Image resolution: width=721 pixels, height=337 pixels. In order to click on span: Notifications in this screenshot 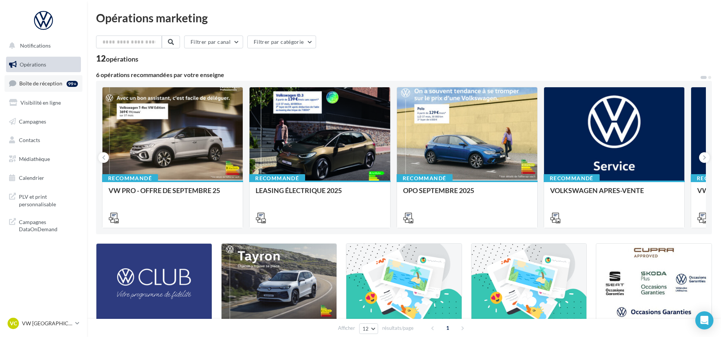, I will do `click(35, 45)`.